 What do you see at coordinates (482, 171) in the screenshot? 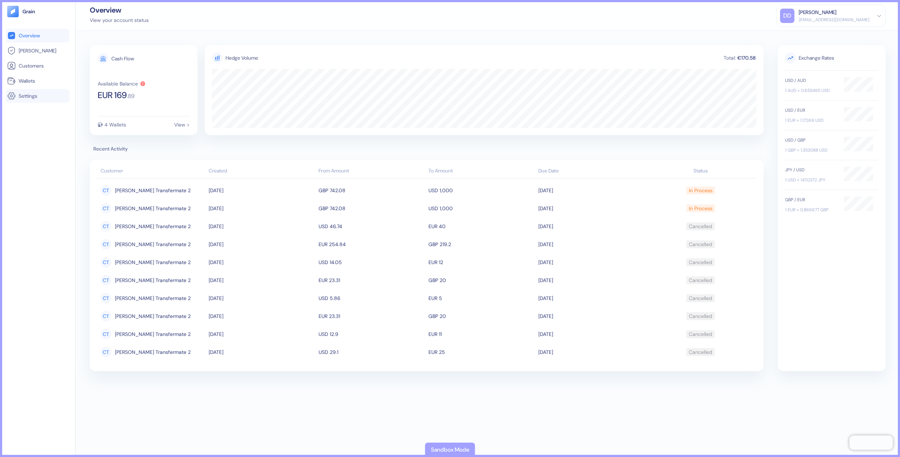
I see `th: To Amount` at bounding box center [482, 171].